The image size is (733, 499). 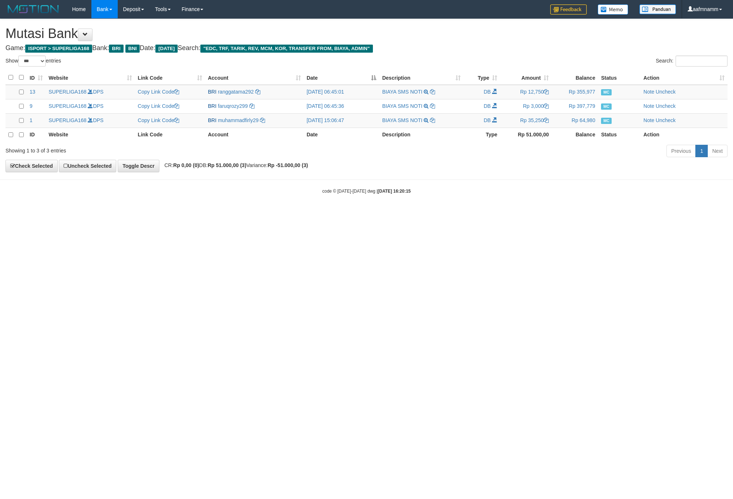 I want to click on label: Show entries, so click(x=33, y=61).